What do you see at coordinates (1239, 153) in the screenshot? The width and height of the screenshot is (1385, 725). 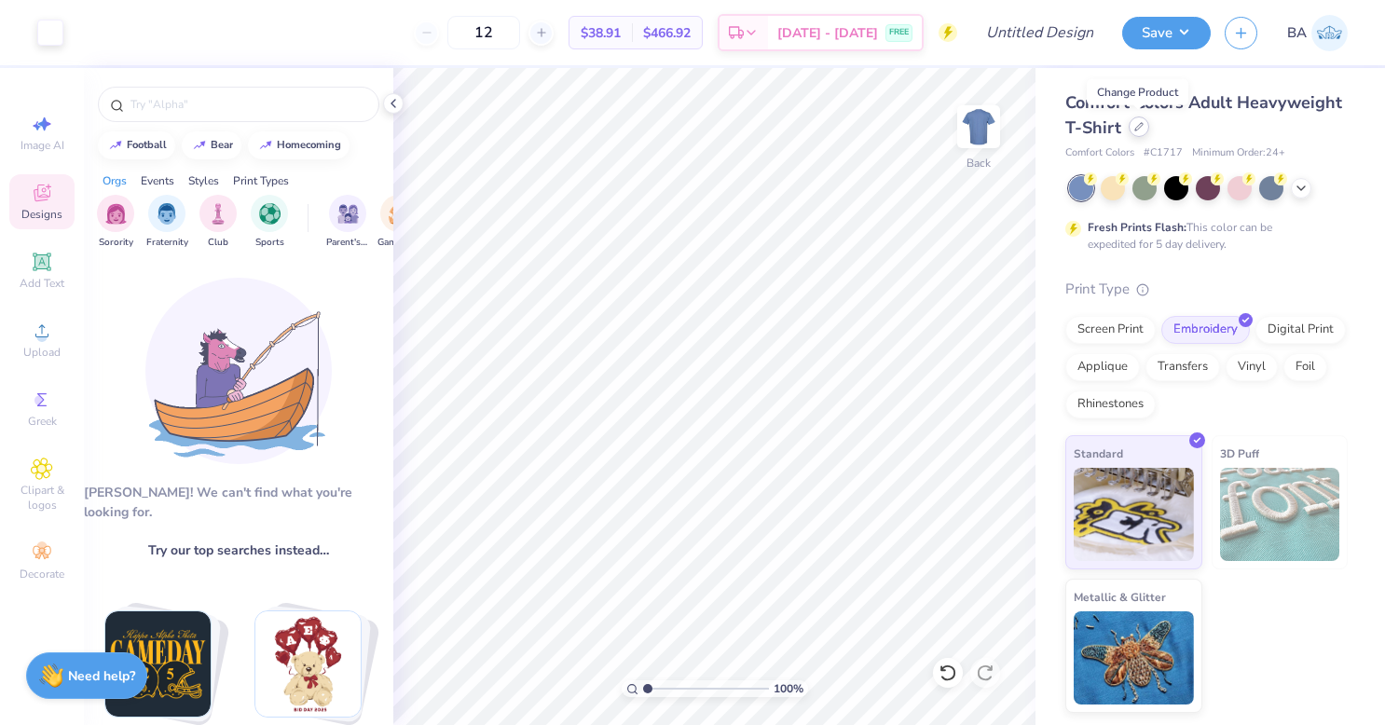 I see `span: Minimum Order: 24 +` at bounding box center [1239, 153].